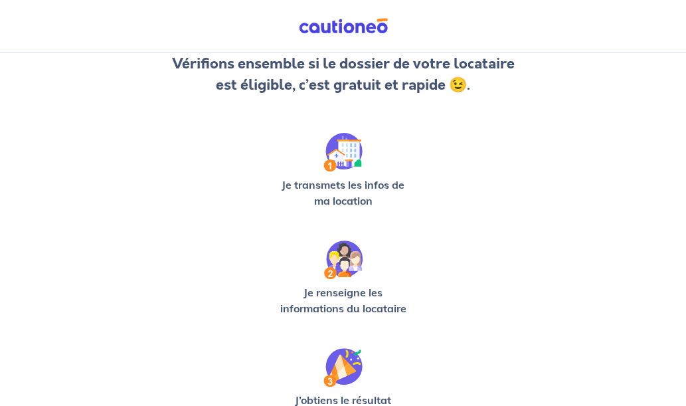 The height and width of the screenshot is (406, 686). Describe the element at coordinates (342, 74) in the screenshot. I see `p: Vérifions ensemble si le dossier de votre locataire est éligible, c’est gratuit et rapide 😉.` at that location.